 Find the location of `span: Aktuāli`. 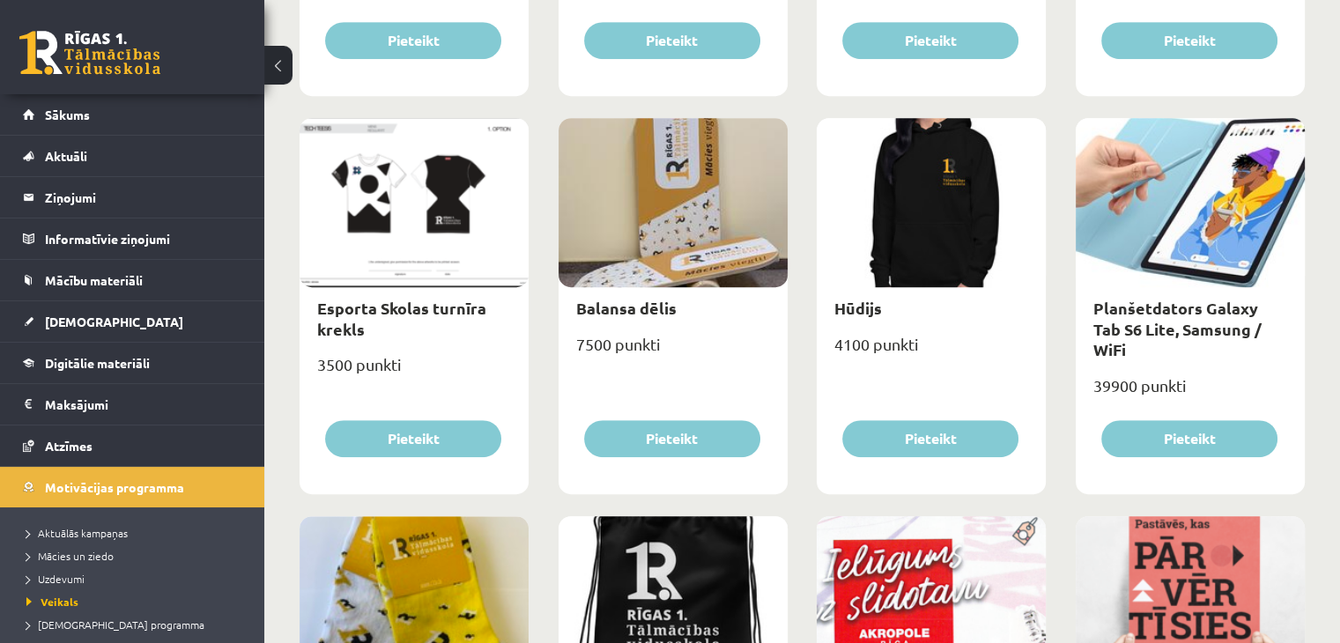

span: Aktuāli is located at coordinates (66, 156).